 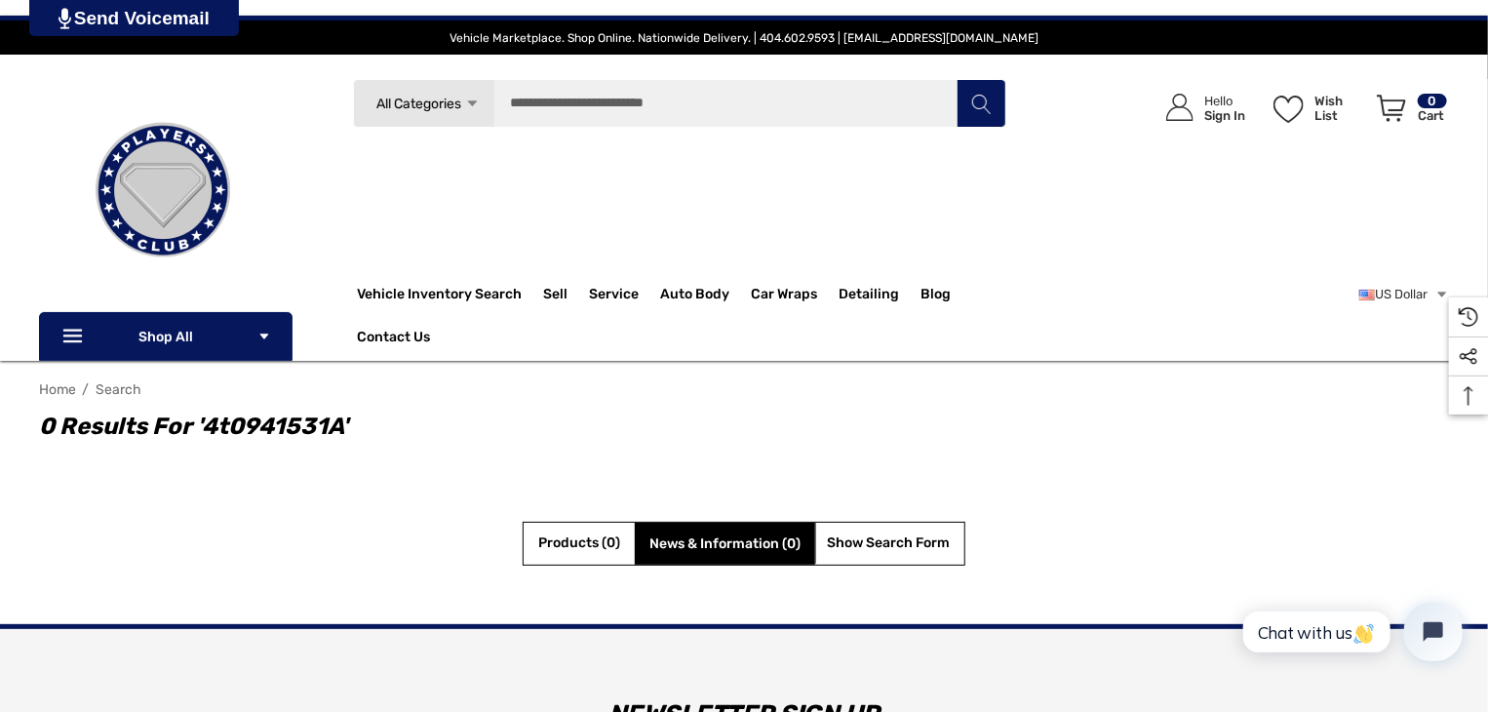 What do you see at coordinates (981, 103) in the screenshot?
I see `button: Search` at bounding box center [981, 103].